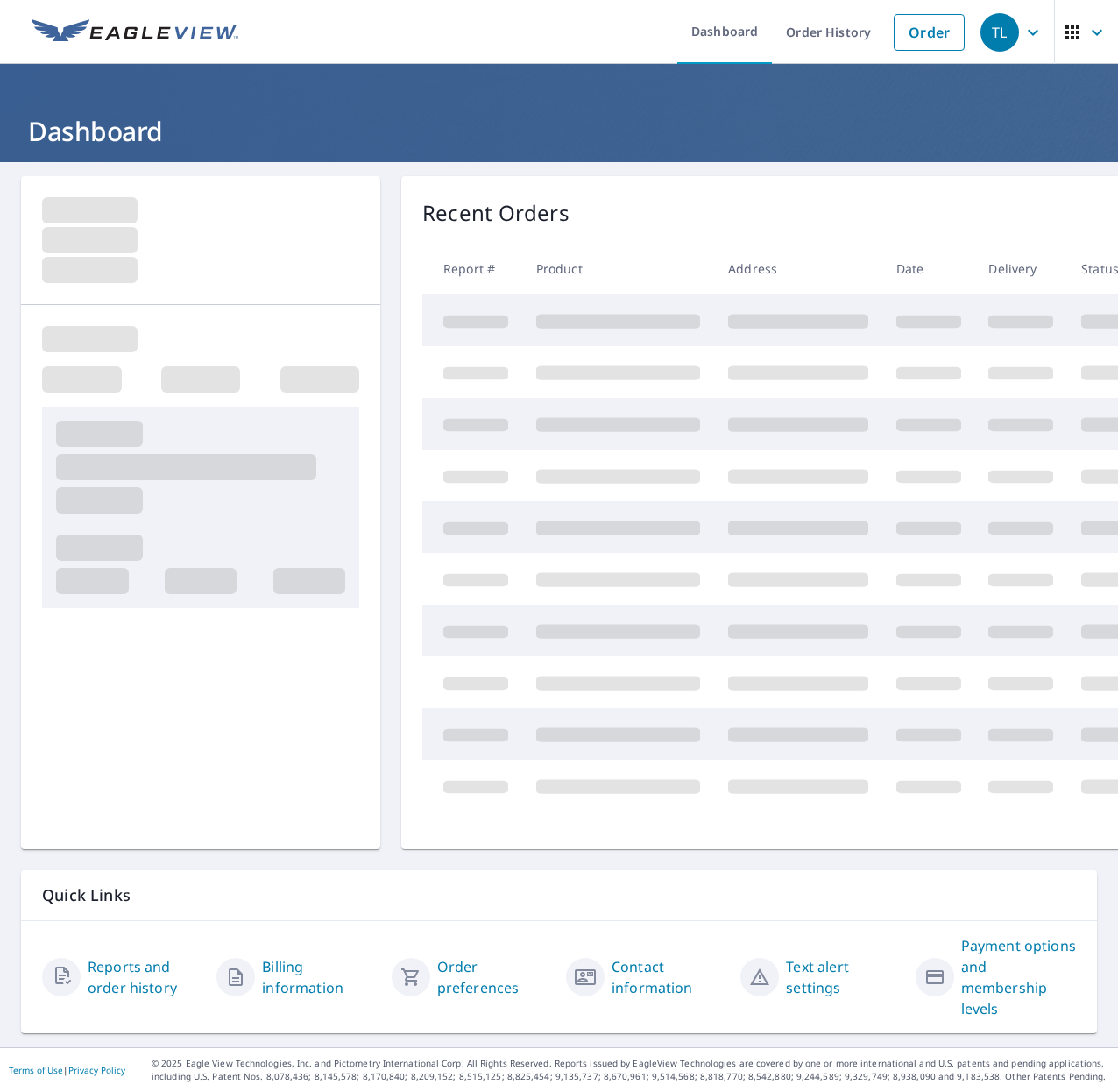 This screenshot has width=1118, height=1092. What do you see at coordinates (319, 978) in the screenshot?
I see `a: Billing information` at bounding box center [319, 978].